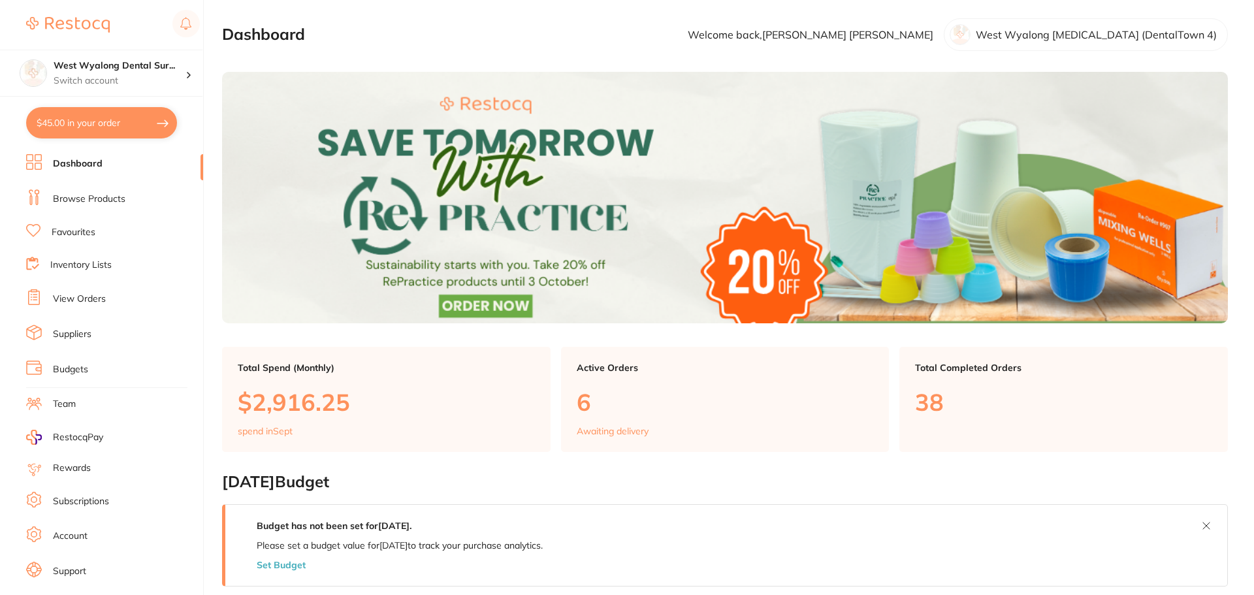  What do you see at coordinates (79, 299) in the screenshot?
I see `a: View Orders` at bounding box center [79, 299].